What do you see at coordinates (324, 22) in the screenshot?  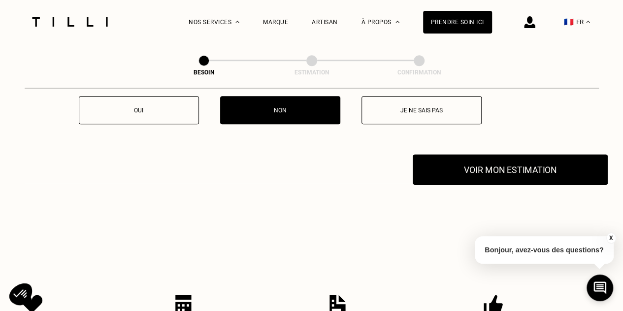 I see `div: Artisan` at bounding box center [324, 22].